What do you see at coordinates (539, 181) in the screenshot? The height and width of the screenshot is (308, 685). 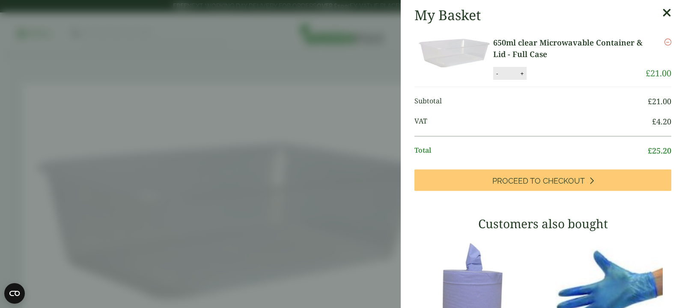 I see `span: Proceed to Checkout` at bounding box center [539, 181].